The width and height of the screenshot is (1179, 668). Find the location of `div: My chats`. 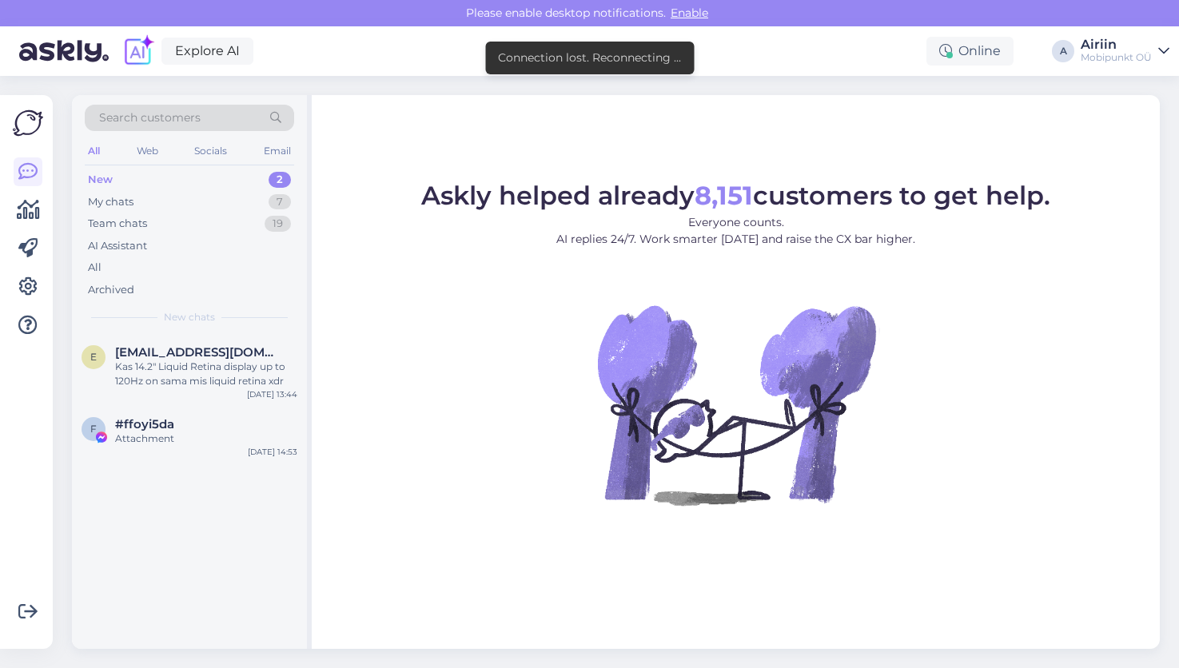

div: My chats is located at coordinates (110, 202).